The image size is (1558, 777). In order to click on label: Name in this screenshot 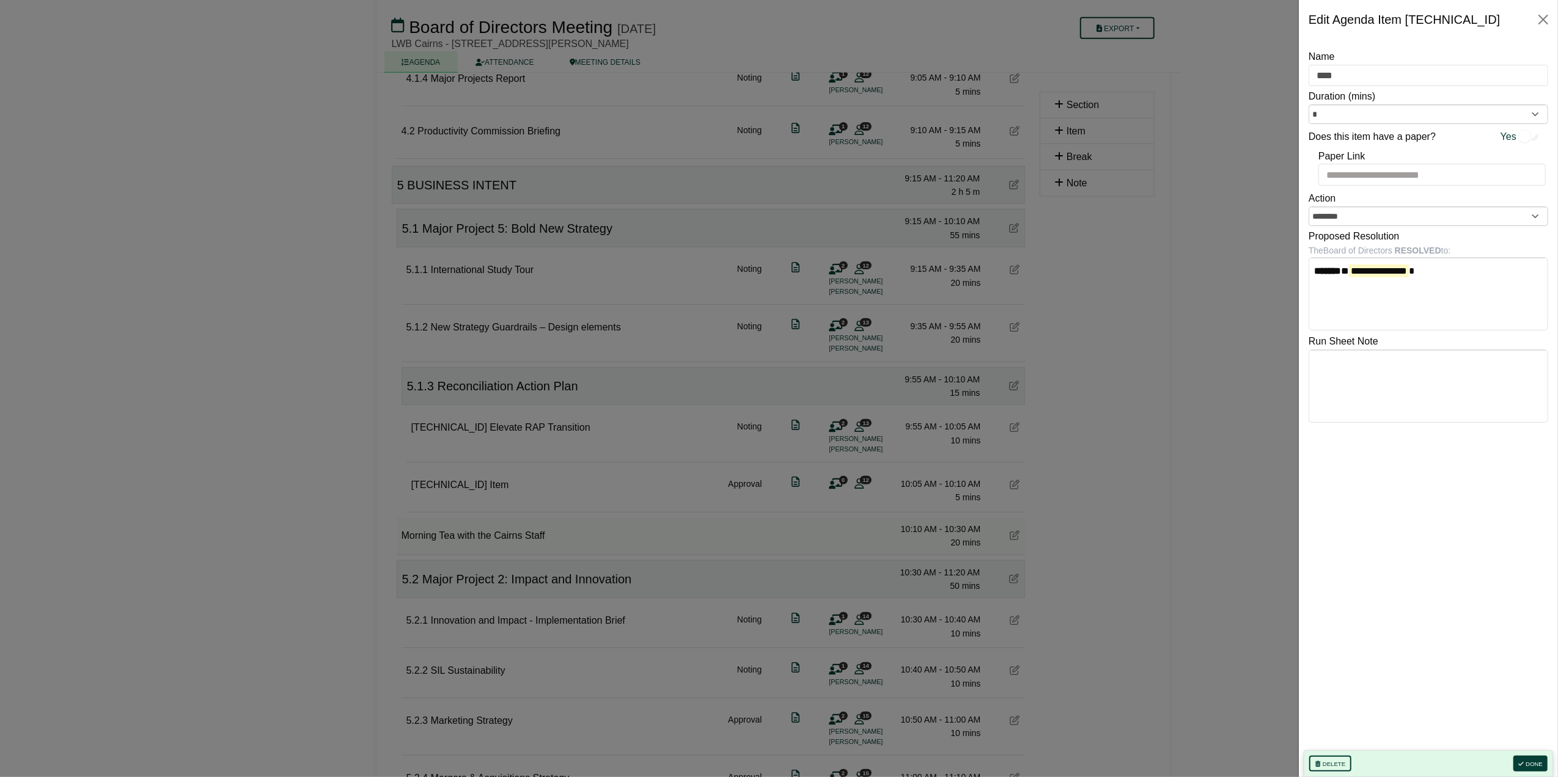, I will do `click(1321, 57)`.